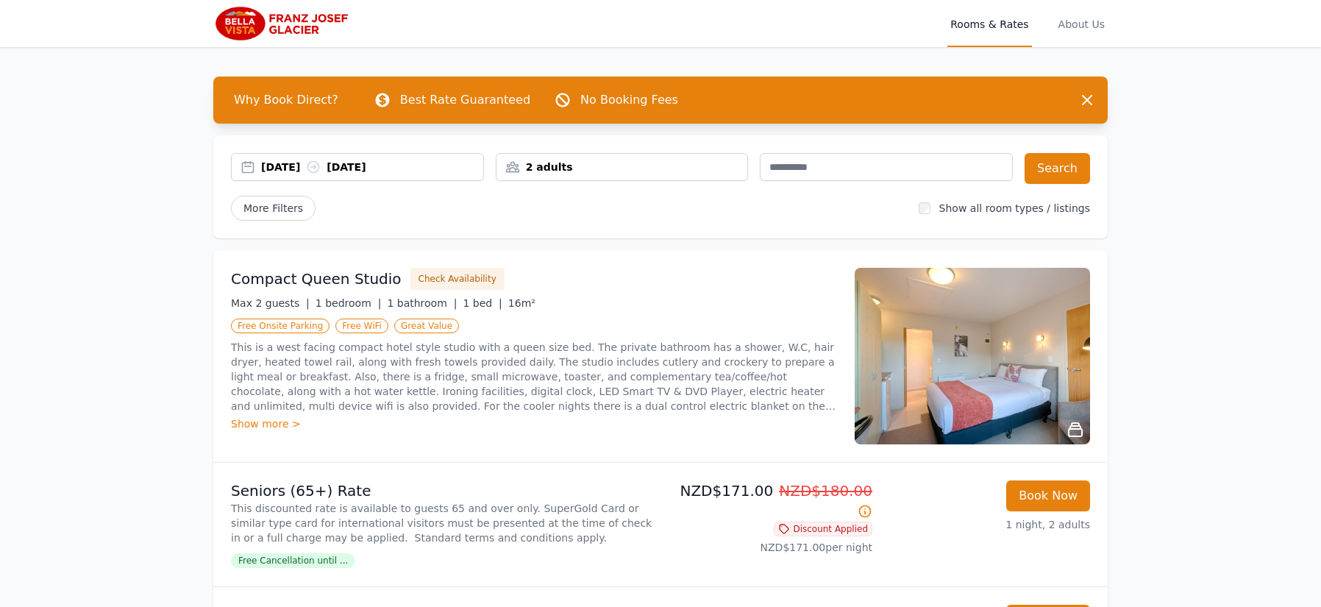 This screenshot has width=1321, height=607. Describe the element at coordinates (457, 279) in the screenshot. I see `button: Check Availability` at that location.